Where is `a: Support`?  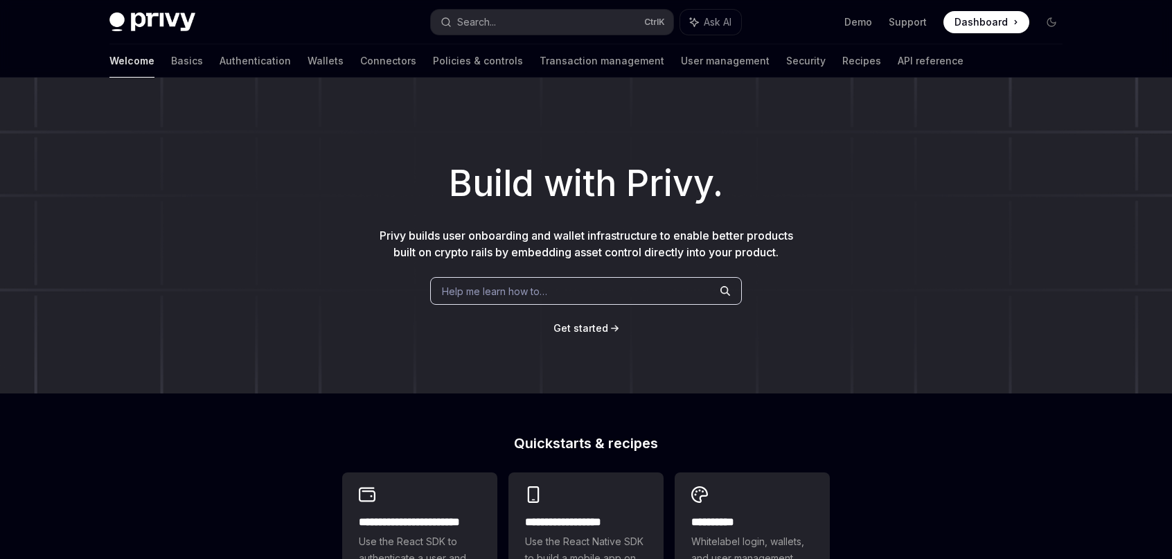
a: Support is located at coordinates (907, 22).